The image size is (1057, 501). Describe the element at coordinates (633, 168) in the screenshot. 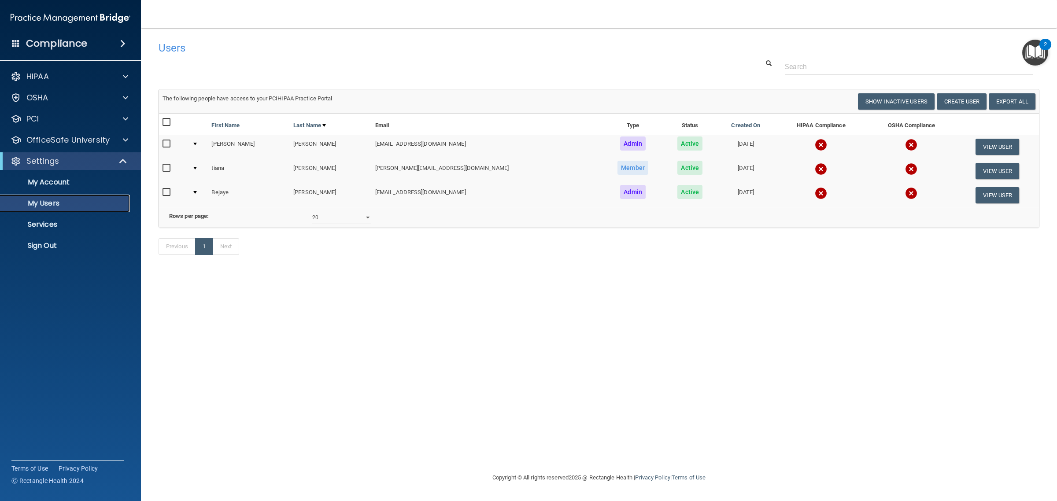

I see `span: Member` at that location.